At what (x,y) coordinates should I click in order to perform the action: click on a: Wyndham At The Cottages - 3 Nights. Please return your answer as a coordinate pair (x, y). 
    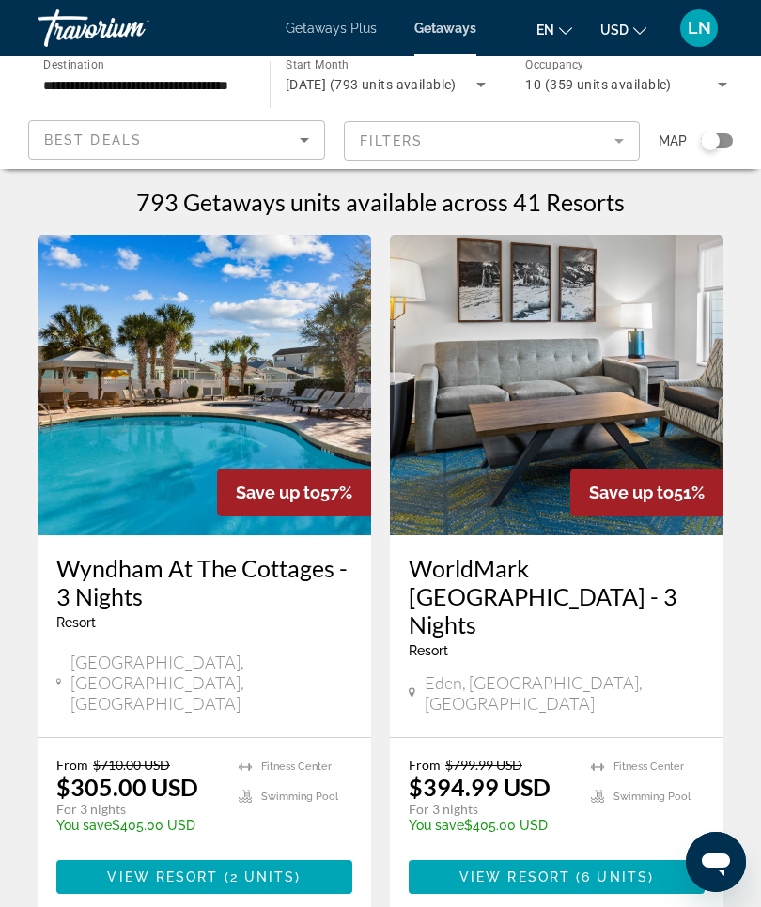
    Looking at the image, I should click on (204, 582).